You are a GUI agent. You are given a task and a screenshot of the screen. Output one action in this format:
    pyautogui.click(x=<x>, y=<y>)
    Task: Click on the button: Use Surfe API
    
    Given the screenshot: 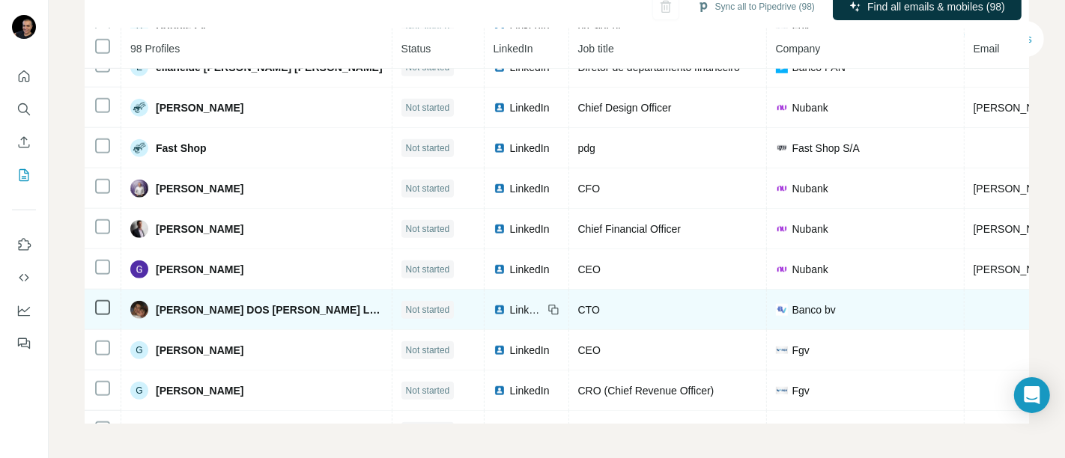 What is the action you would take?
    pyautogui.click(x=24, y=278)
    